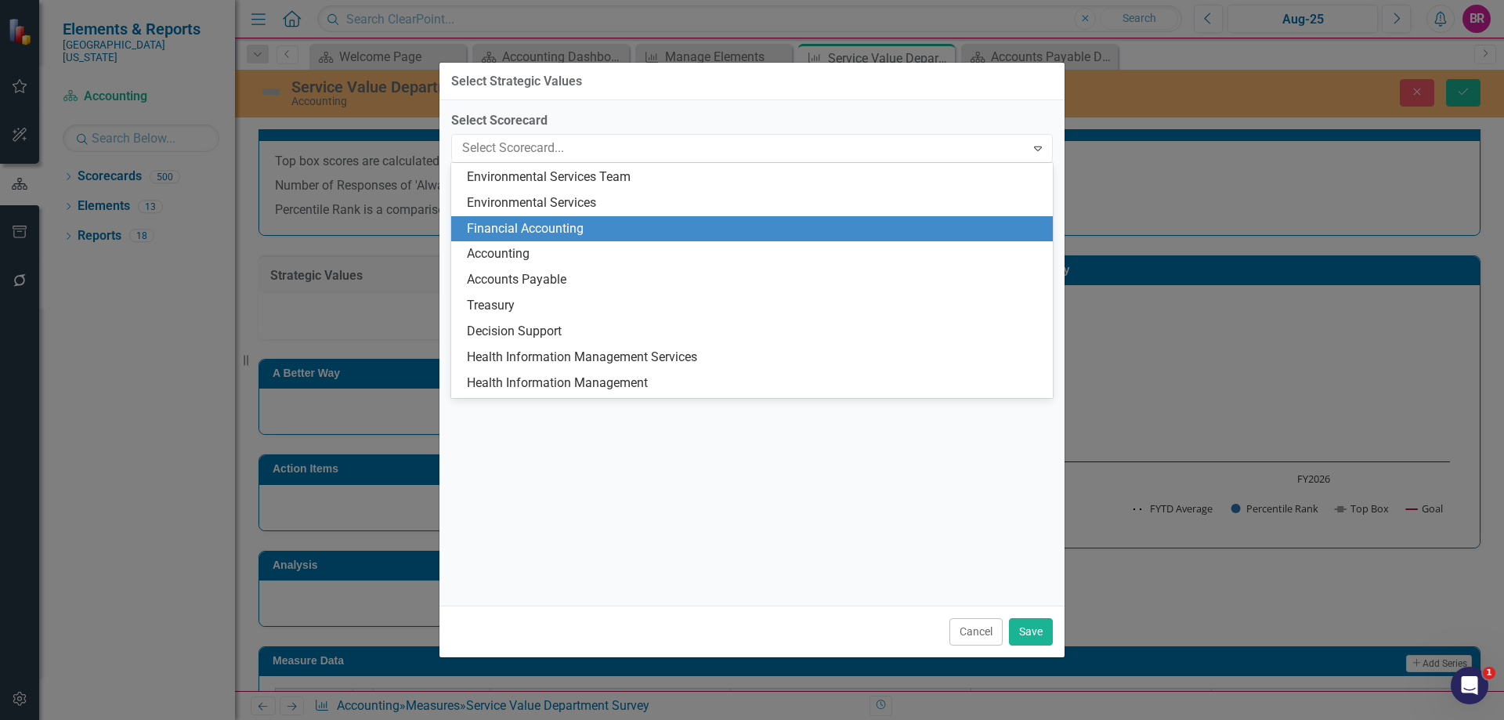 The height and width of the screenshot is (720, 1504). Describe the element at coordinates (755, 305) in the screenshot. I see `div: Treasury` at that location.